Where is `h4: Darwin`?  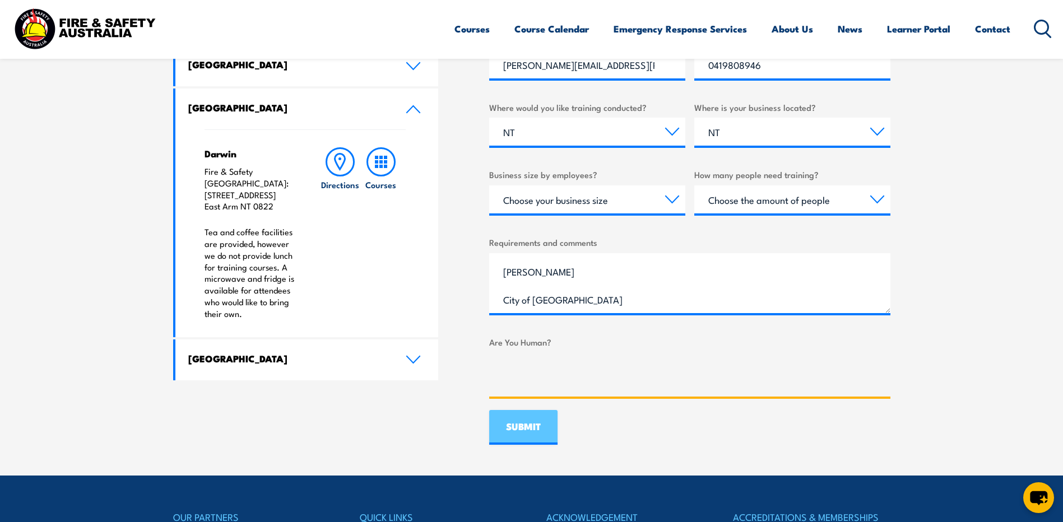 h4: Darwin is located at coordinates (251, 154).